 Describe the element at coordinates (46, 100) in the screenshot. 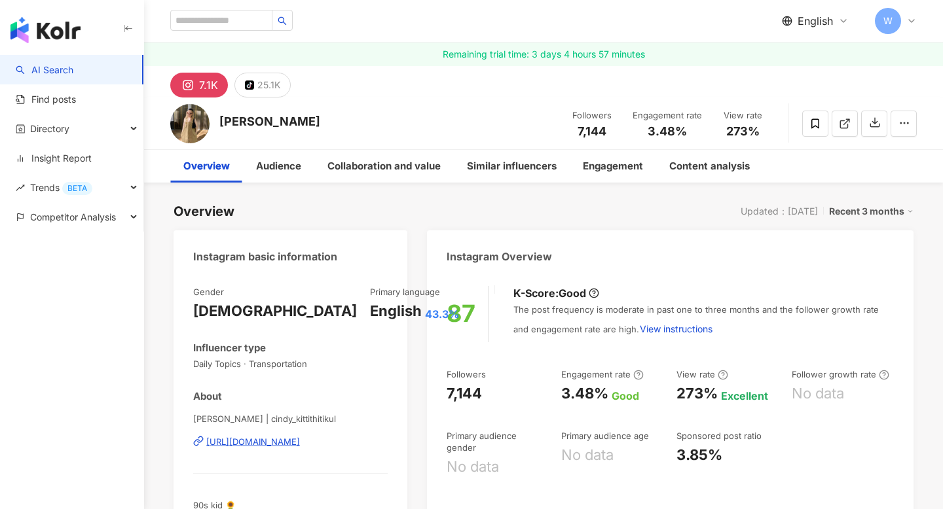

I see `a: Find posts` at that location.